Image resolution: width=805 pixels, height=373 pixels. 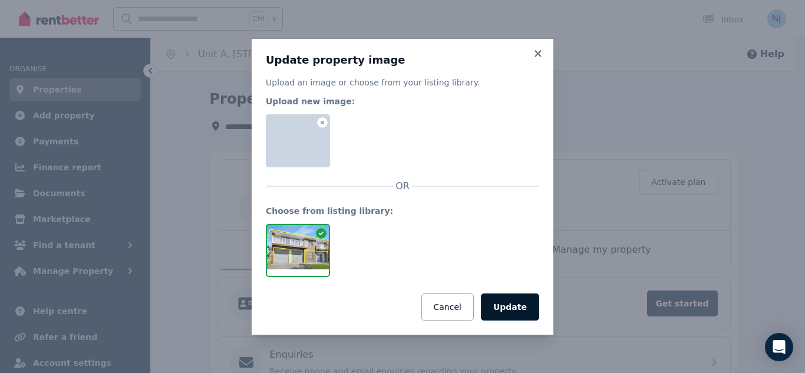 What do you see at coordinates (403, 101) in the screenshot?
I see `legend: Upload new image:` at bounding box center [403, 101].